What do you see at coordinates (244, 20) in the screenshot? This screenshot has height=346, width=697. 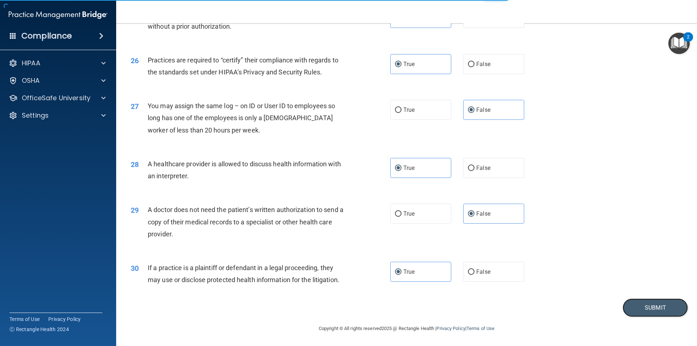 I see `span: Appointment reminders are allowed under the HIPAA Privacy Rule without a prior authorization.` at bounding box center [244, 20].